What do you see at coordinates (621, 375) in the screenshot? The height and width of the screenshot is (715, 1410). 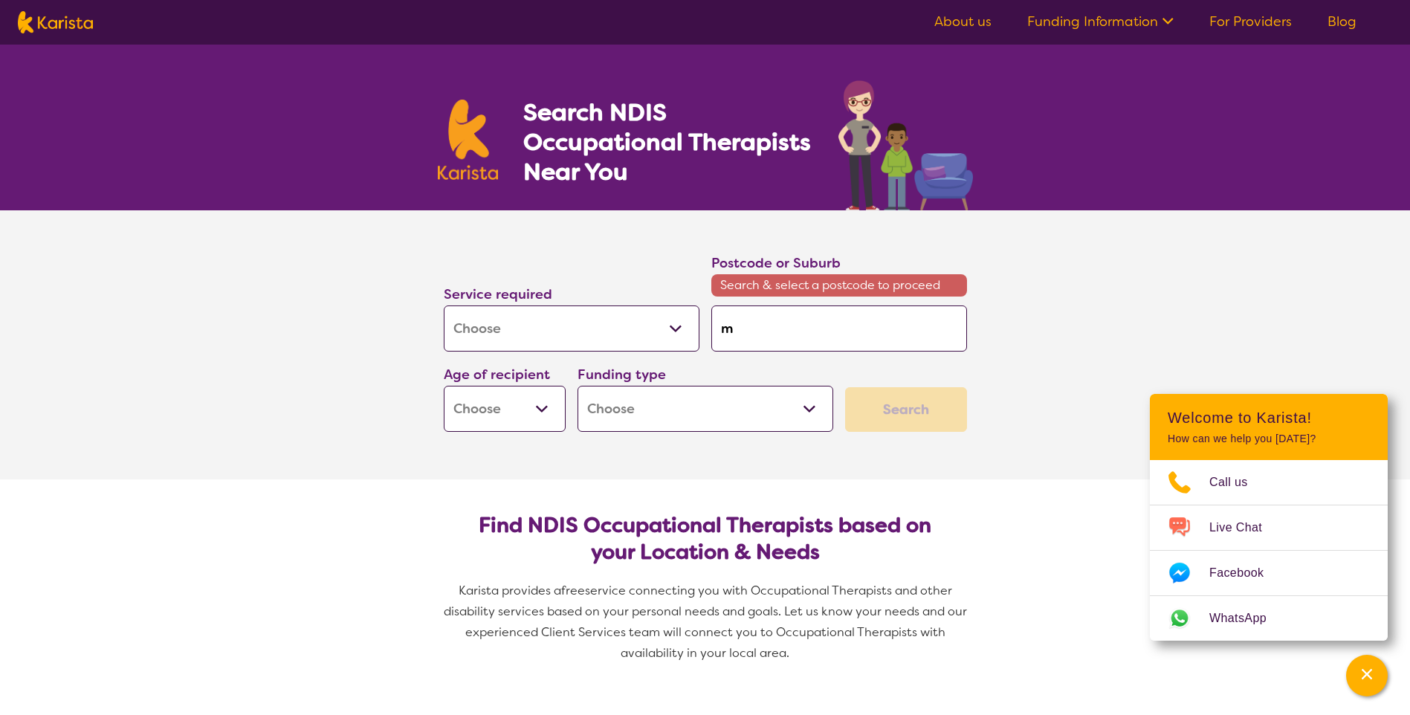 I see `label: Funding type` at bounding box center [621, 375].